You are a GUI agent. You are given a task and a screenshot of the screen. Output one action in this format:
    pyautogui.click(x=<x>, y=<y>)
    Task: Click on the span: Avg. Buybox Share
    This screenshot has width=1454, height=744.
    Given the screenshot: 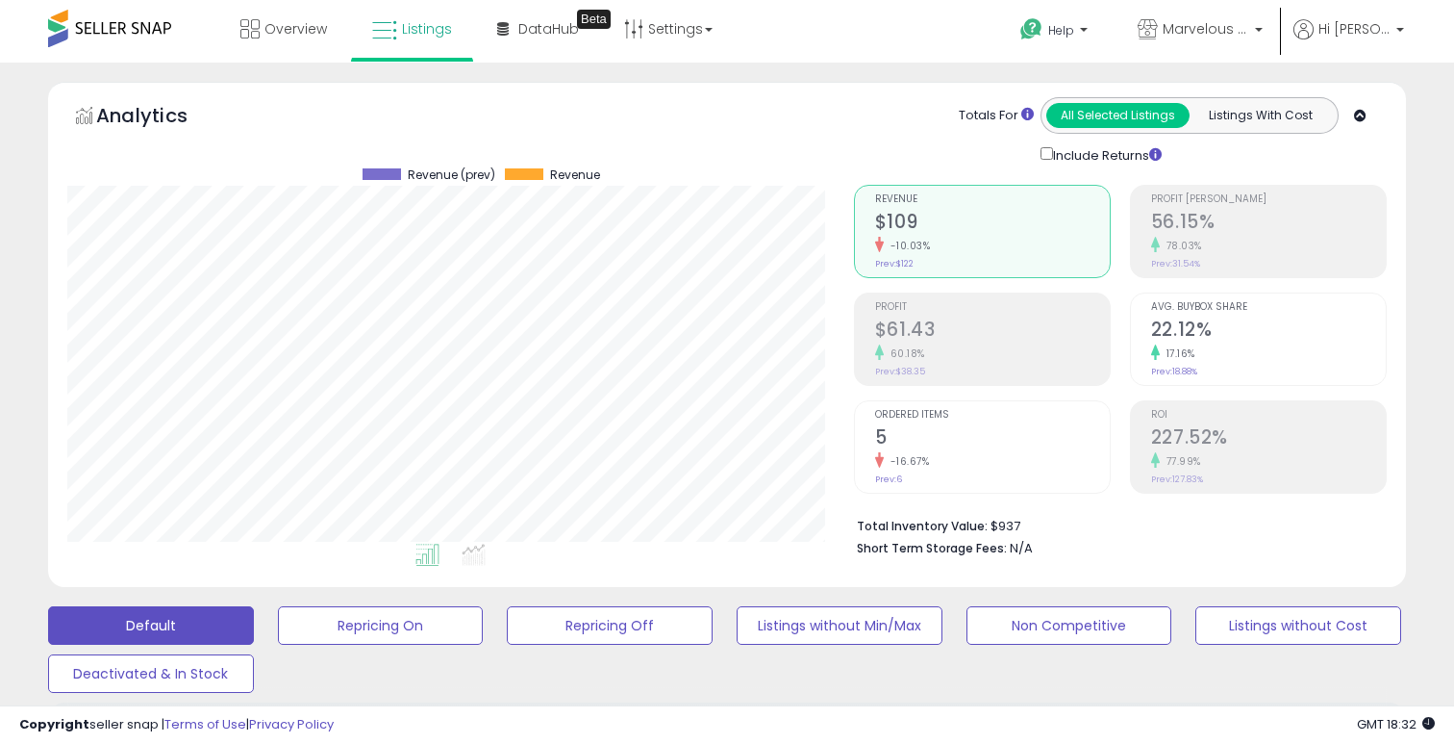 What is the action you would take?
    pyautogui.click(x=1269, y=307)
    